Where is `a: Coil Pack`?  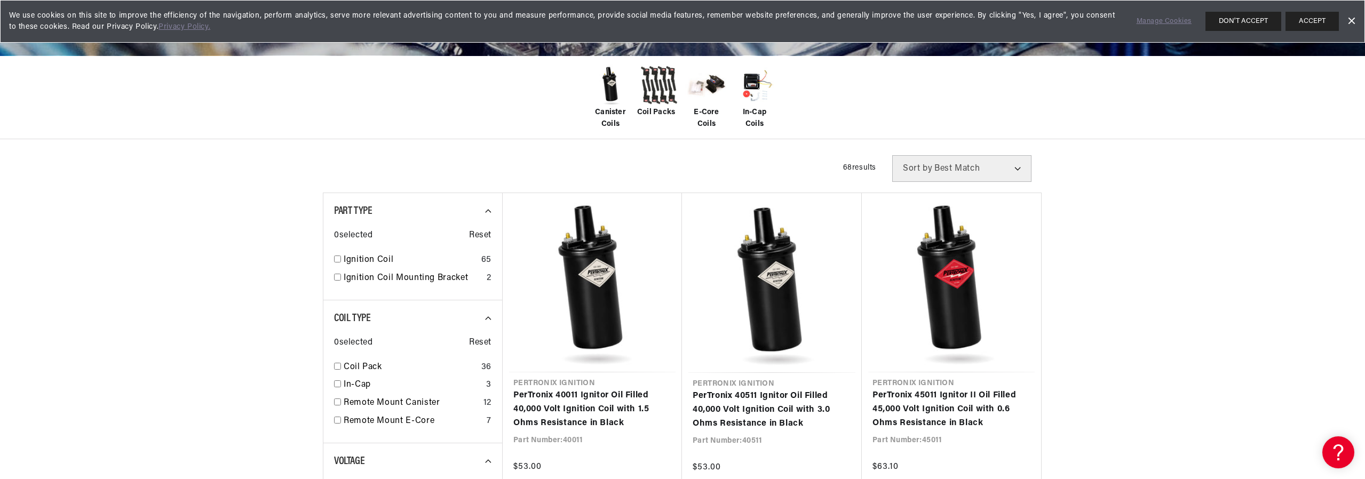
a: Coil Pack is located at coordinates (410, 368).